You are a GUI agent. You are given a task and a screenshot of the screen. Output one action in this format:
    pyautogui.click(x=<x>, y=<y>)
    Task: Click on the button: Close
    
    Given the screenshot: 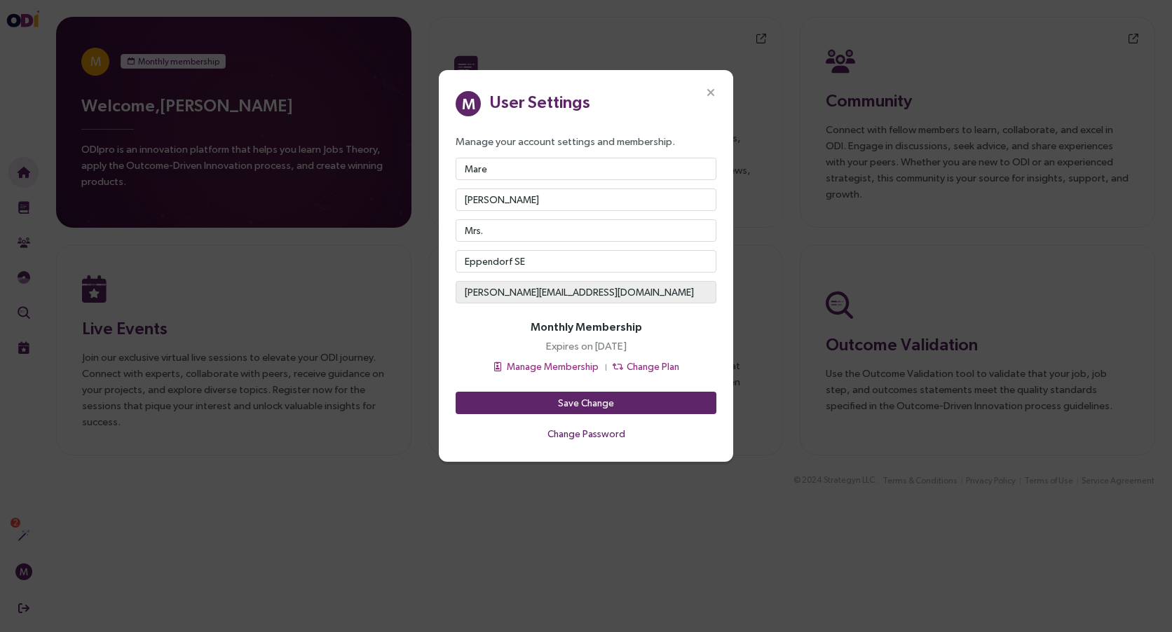 What is the action you would take?
    pyautogui.click(x=711, y=93)
    